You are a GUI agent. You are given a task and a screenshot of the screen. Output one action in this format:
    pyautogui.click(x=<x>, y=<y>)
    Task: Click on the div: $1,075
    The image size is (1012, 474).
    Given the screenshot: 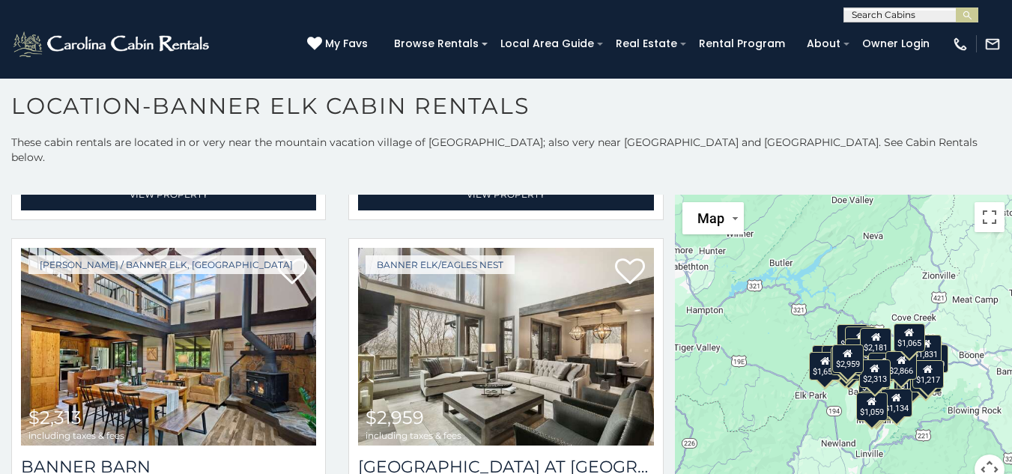 What is the action you would take?
    pyautogui.click(x=926, y=378)
    